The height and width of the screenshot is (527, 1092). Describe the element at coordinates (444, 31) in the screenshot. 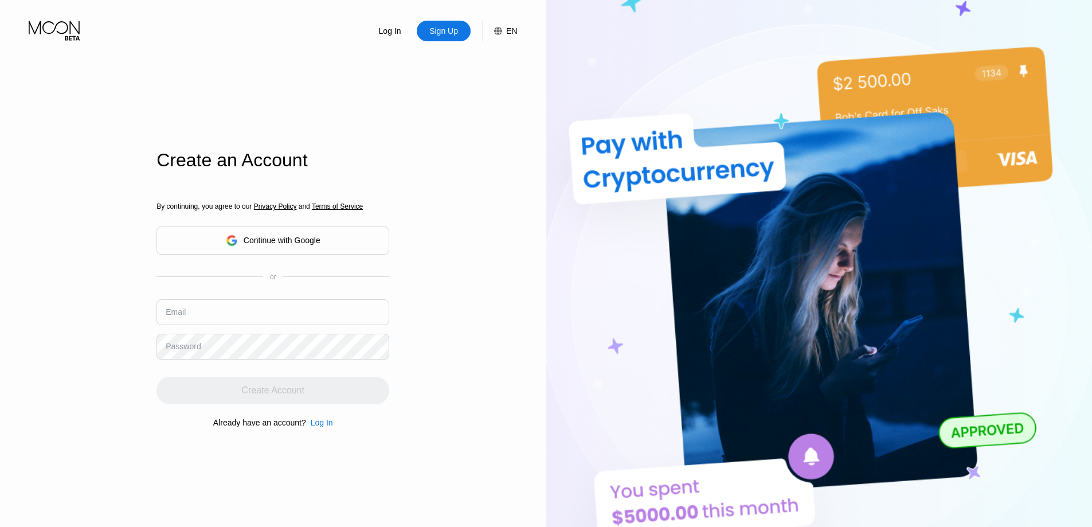

I see `div: Sign Up` at that location.